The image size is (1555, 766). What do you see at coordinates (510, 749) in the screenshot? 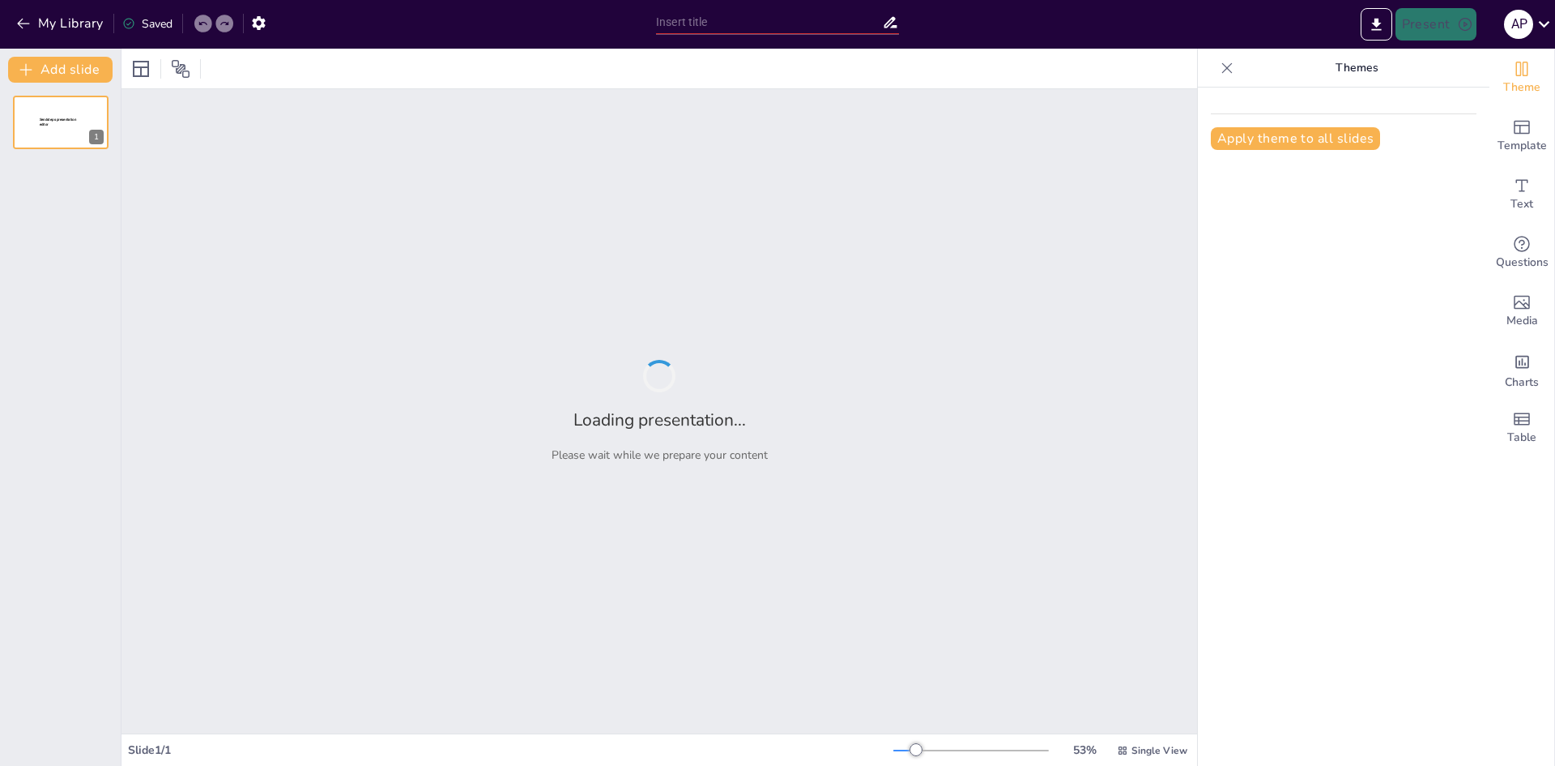
I see `div: Slide 1 / 1` at bounding box center [510, 749].